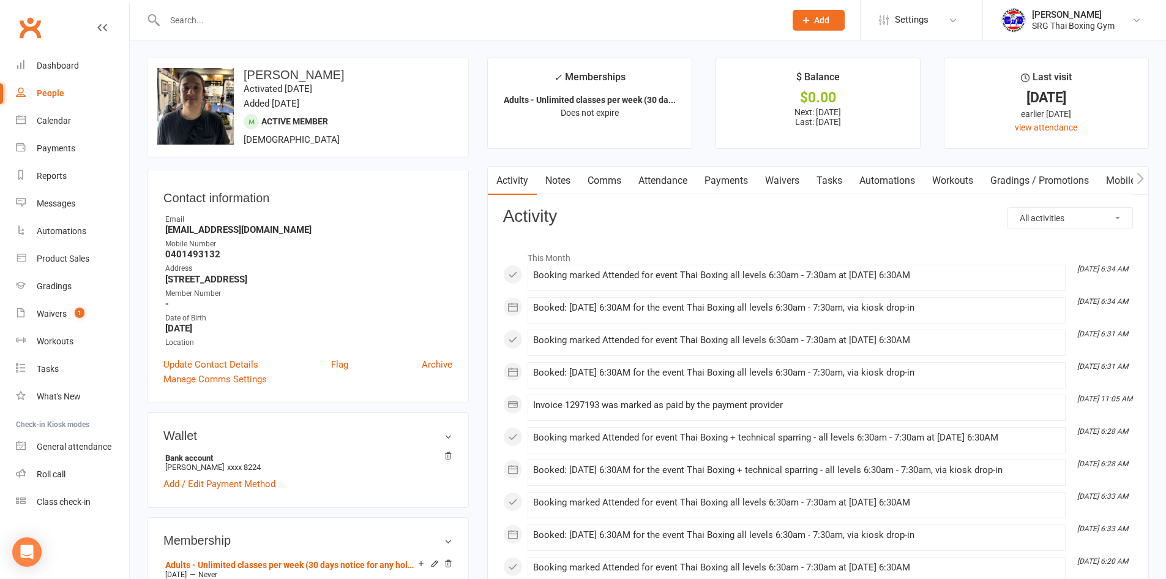 This screenshot has height=579, width=1166. I want to click on a: Messages, so click(72, 203).